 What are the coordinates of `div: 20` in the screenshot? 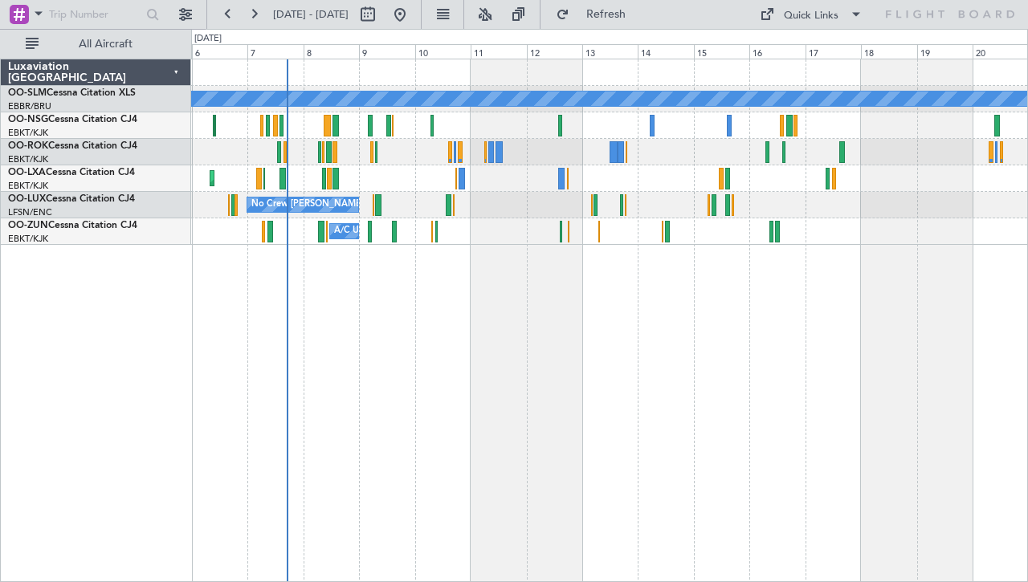 It's located at (1000, 51).